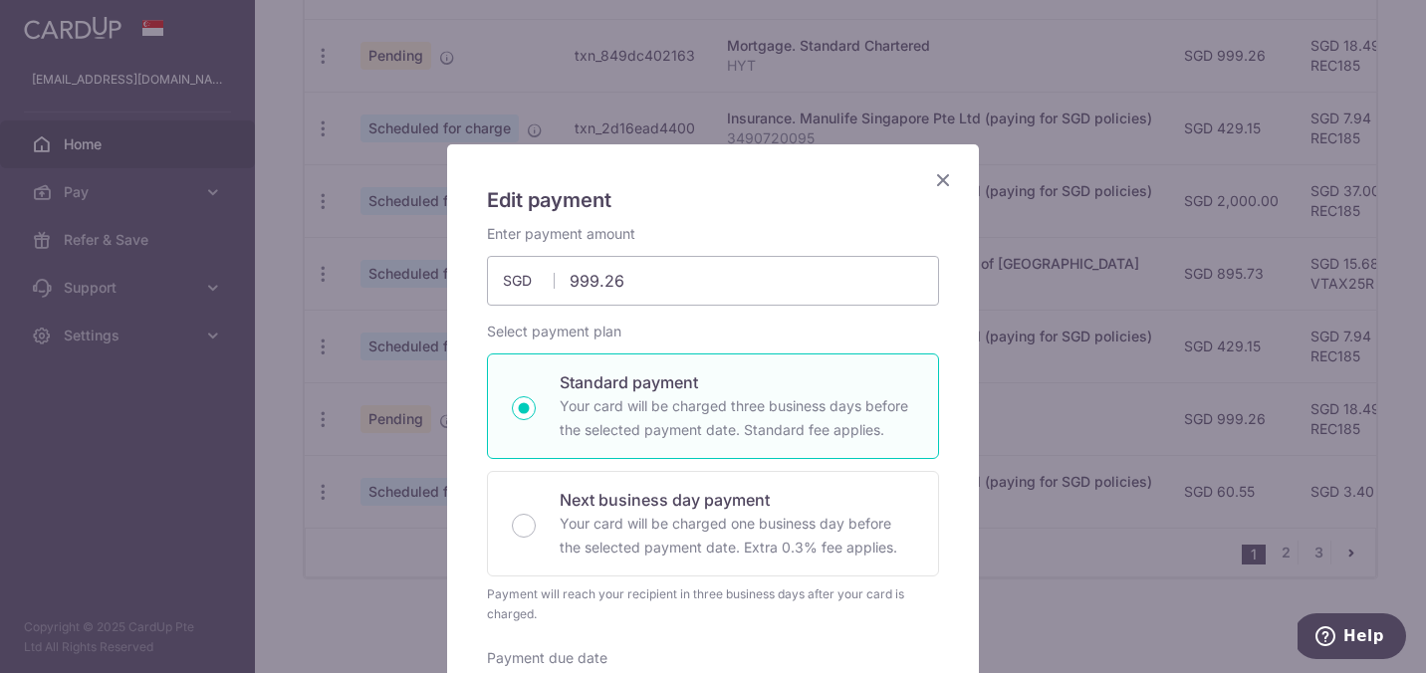 The width and height of the screenshot is (1426, 673). What do you see at coordinates (713, 281) in the screenshot?
I see `input: 0.00` at bounding box center [713, 281].